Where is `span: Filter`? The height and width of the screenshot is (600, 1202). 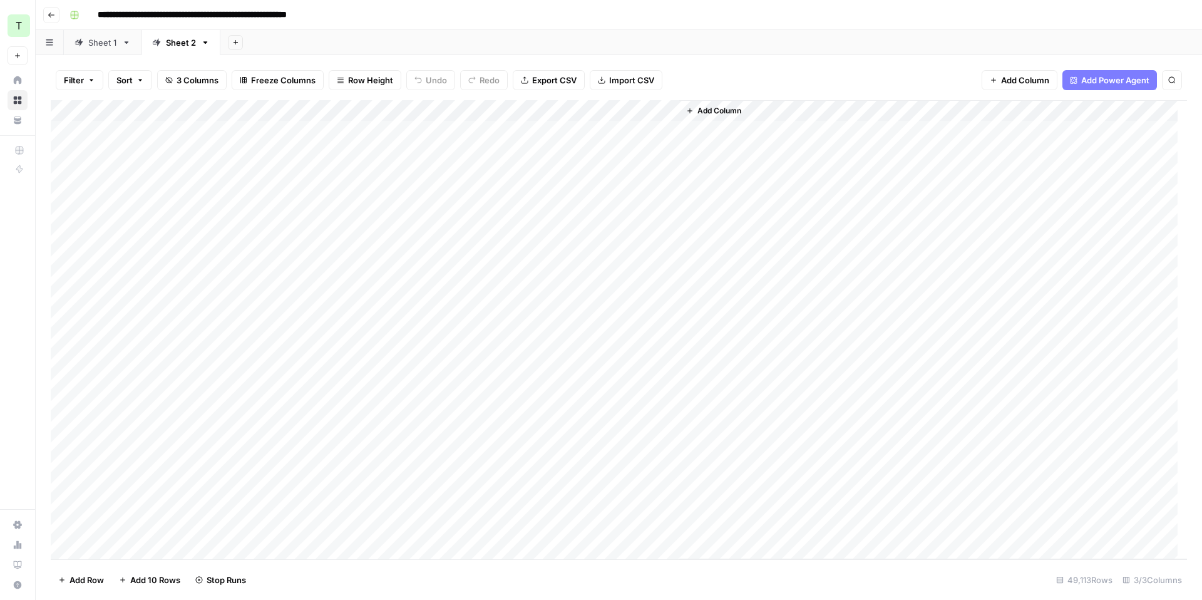 span: Filter is located at coordinates (74, 80).